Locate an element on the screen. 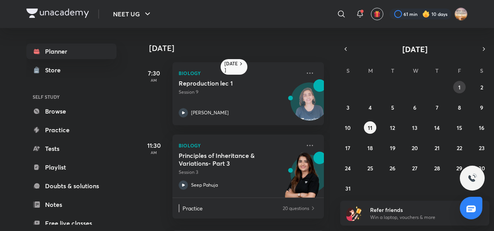 The width and height of the screenshot is (494, 231). button: August 25, 2025 is located at coordinates (370, 168).